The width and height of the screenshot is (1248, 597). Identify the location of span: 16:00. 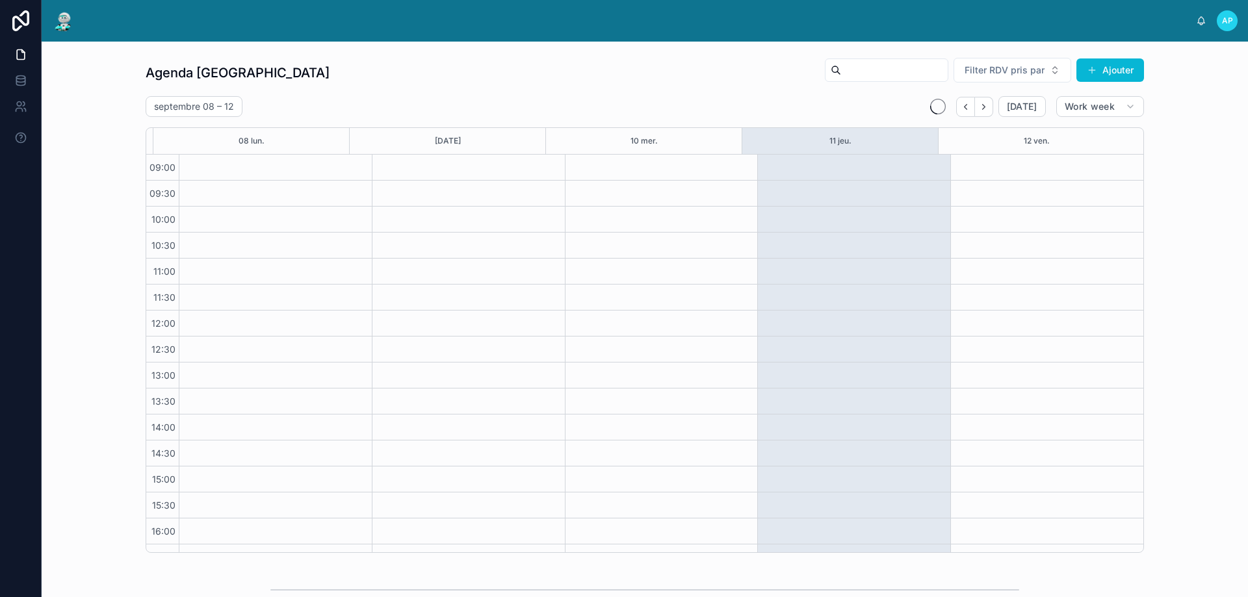
(163, 531).